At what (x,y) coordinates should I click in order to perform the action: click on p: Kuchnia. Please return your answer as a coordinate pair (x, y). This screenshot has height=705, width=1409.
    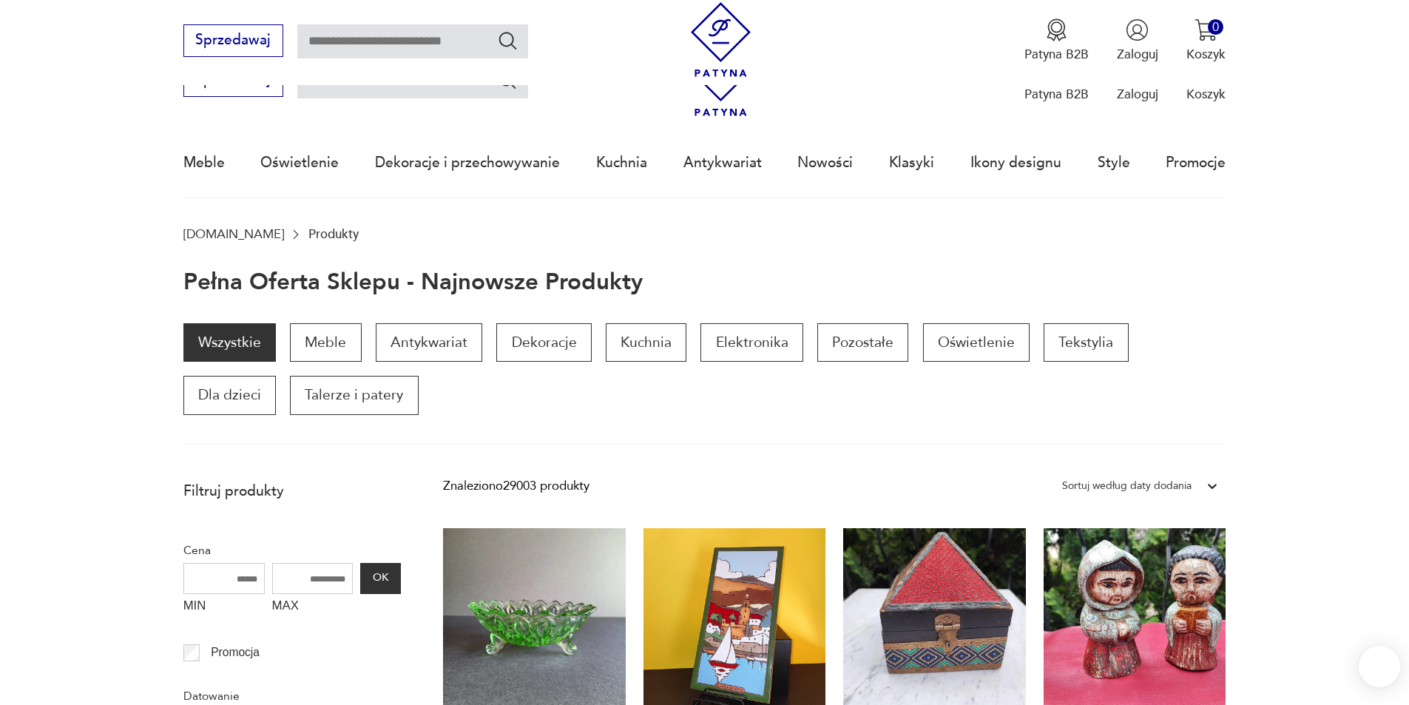
    Looking at the image, I should click on (646, 343).